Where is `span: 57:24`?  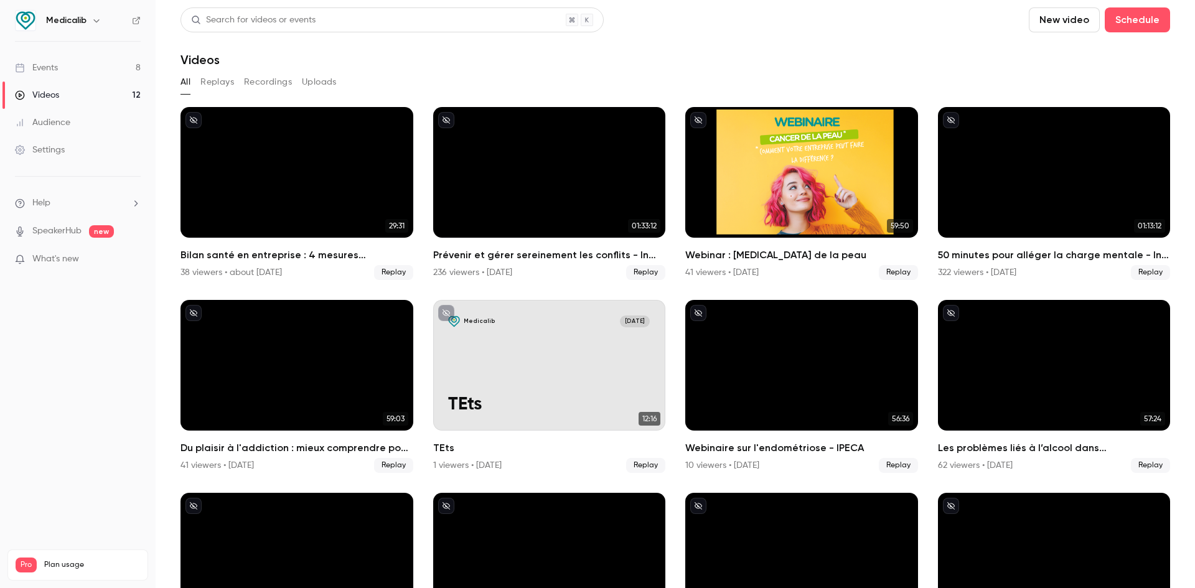 span: 57:24 is located at coordinates (1152, 419).